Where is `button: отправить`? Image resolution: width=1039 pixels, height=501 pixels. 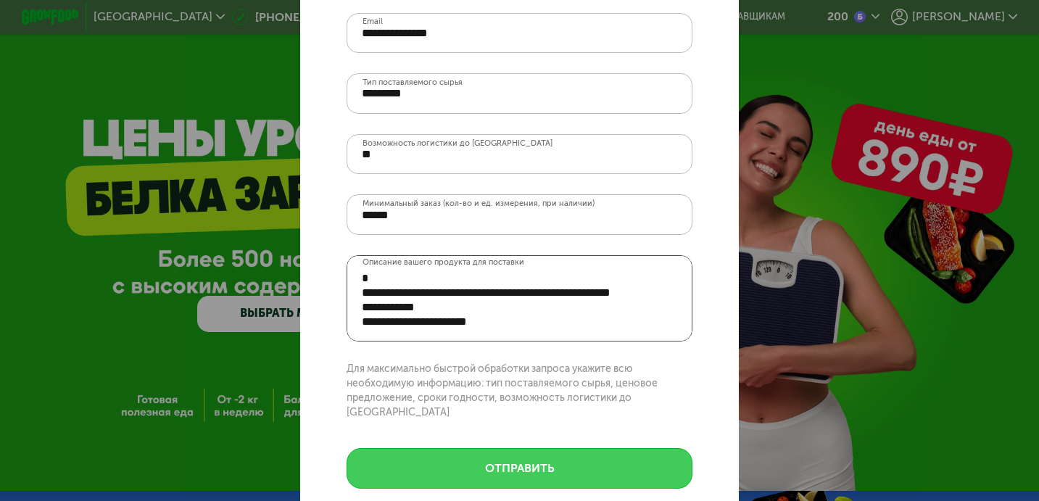 button: отправить is located at coordinates (520, 468).